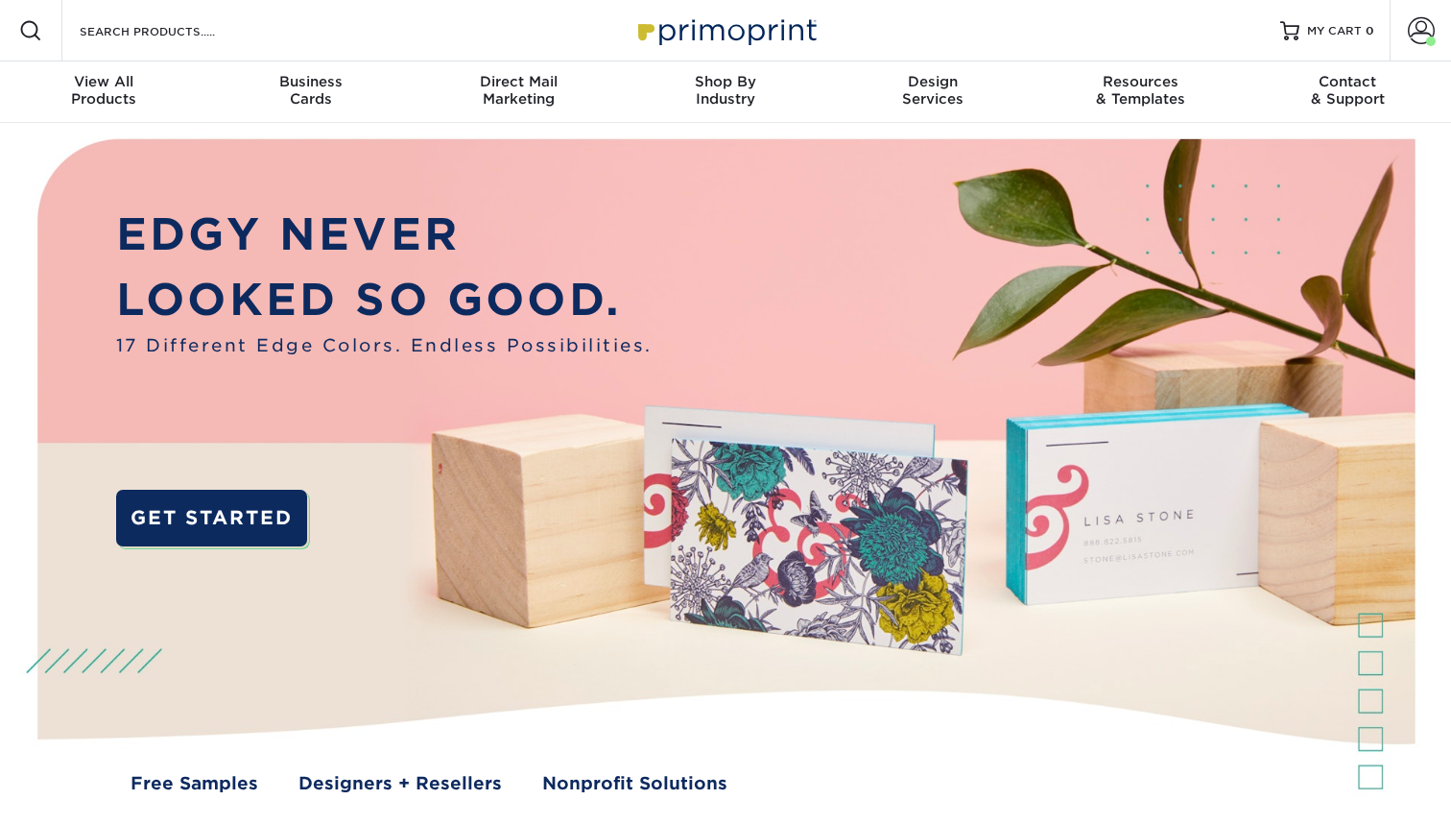 Image resolution: width=1451 pixels, height=824 pixels. I want to click on a: GET STARTED, so click(211, 518).